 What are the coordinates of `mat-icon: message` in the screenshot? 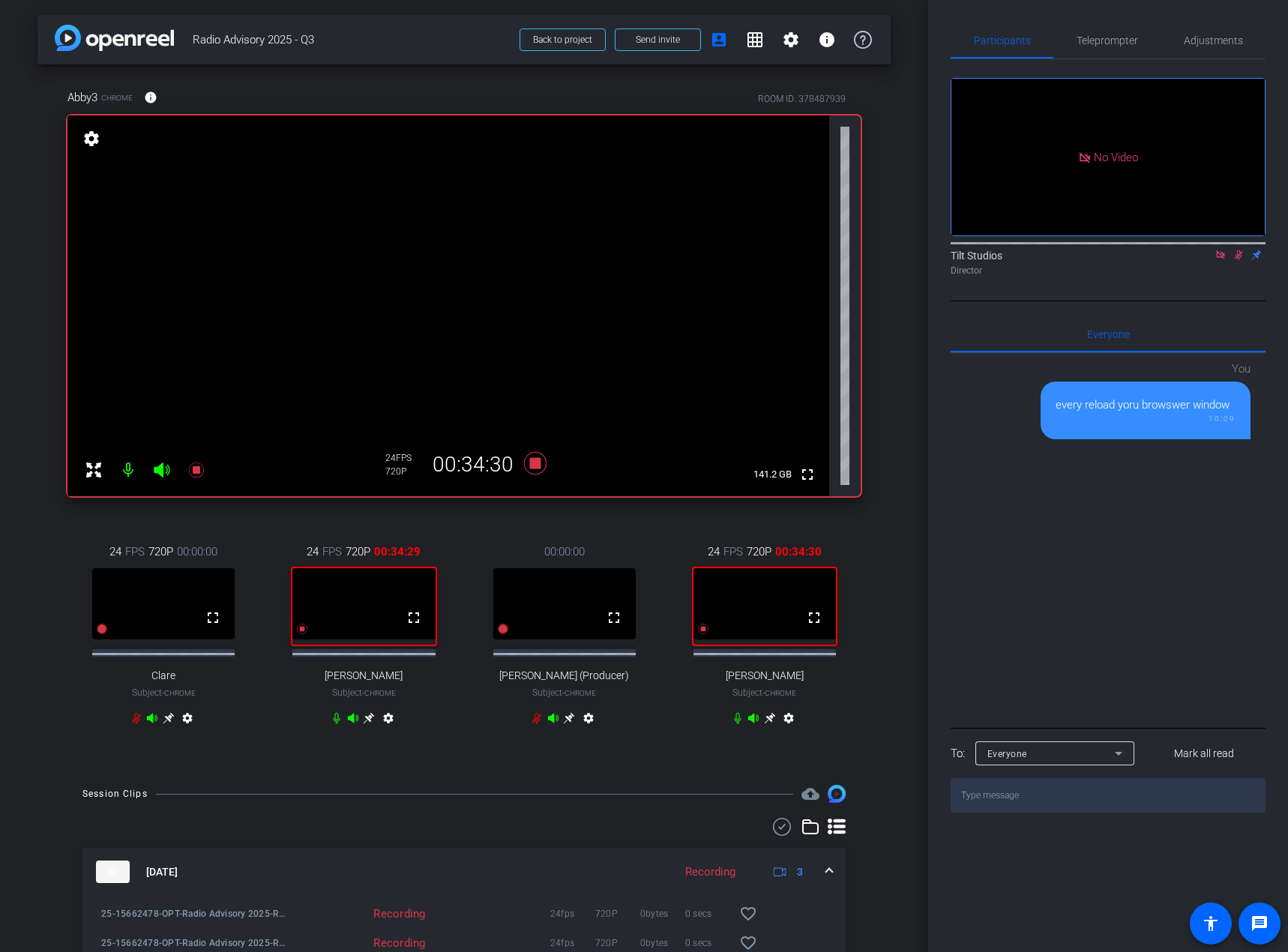 It's located at (1260, 924).